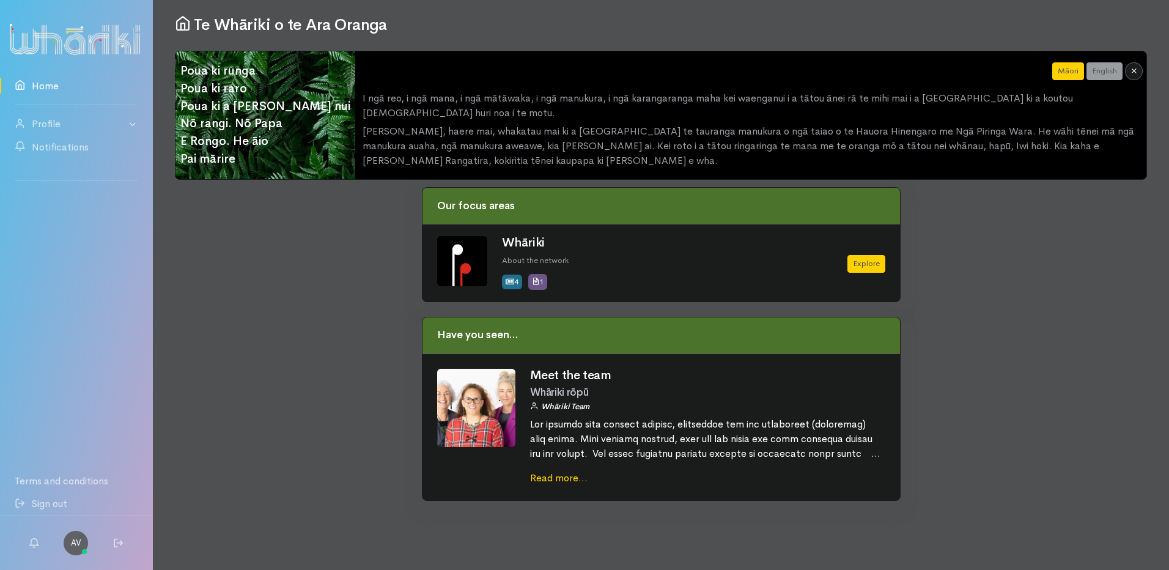 This screenshot has height=570, width=1169. Describe the element at coordinates (751, 106) in the screenshot. I see `p: I ngā reo, i ngā mana, i ngā mātāwaka, i ngā manukura, i ngā karangaranga maha kei waenganui i a ...` at that location.